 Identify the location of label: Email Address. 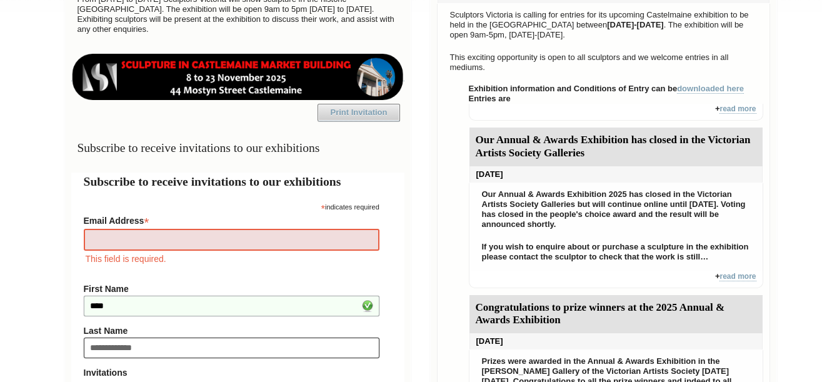
(231, 219).